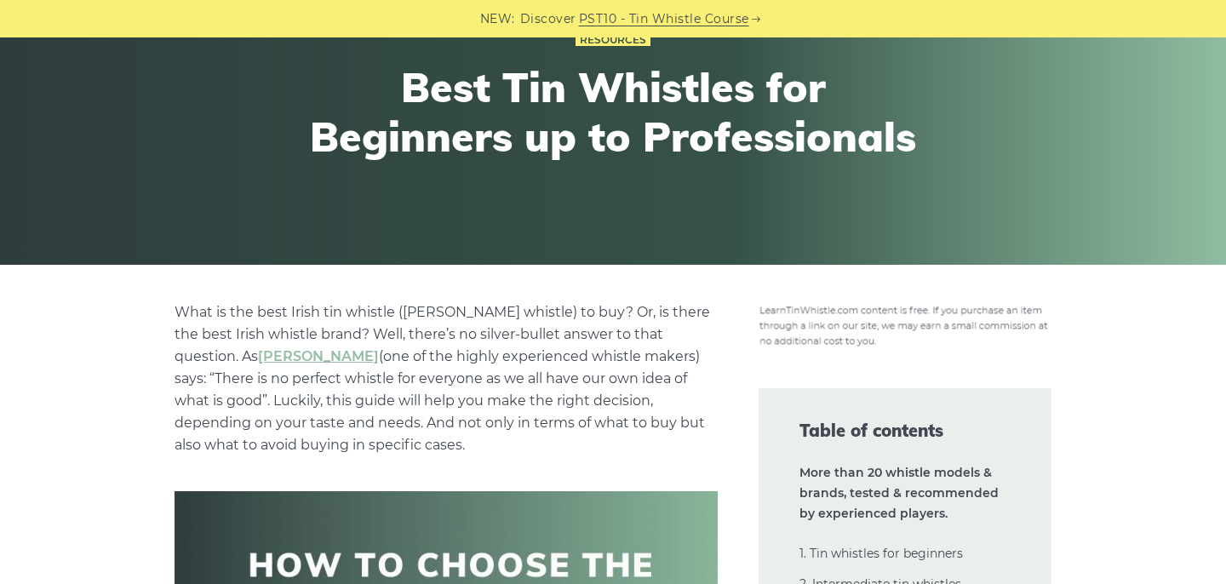 The height and width of the screenshot is (584, 1226). Describe the element at coordinates (613, 40) in the screenshot. I see `a: Resources` at that location.